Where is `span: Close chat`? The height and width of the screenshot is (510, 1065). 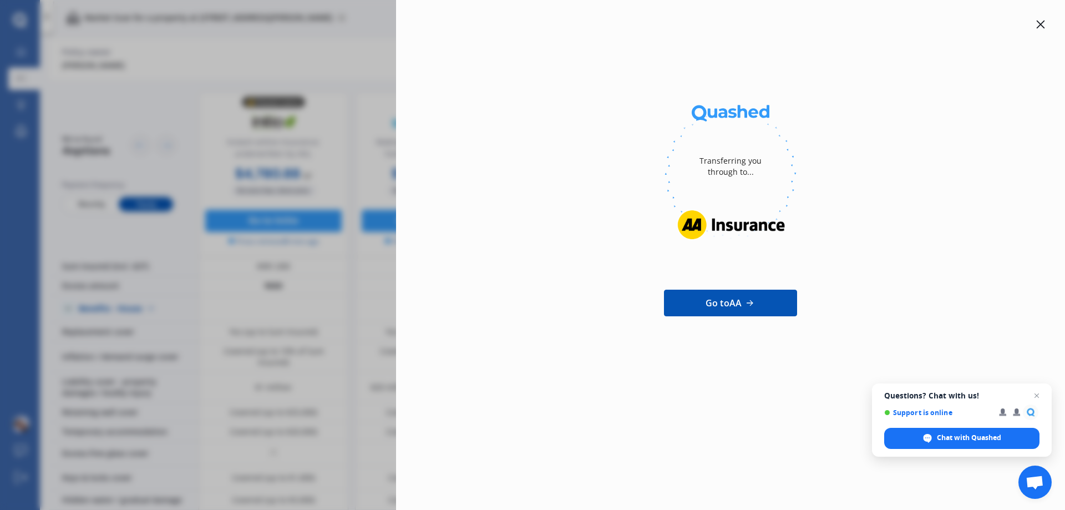 span: Close chat is located at coordinates (1037, 396).